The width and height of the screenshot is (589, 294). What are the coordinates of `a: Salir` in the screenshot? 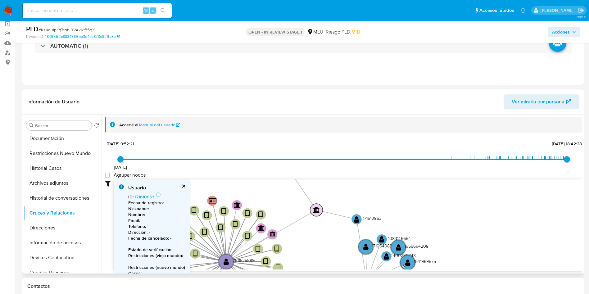 It's located at (581, 10).